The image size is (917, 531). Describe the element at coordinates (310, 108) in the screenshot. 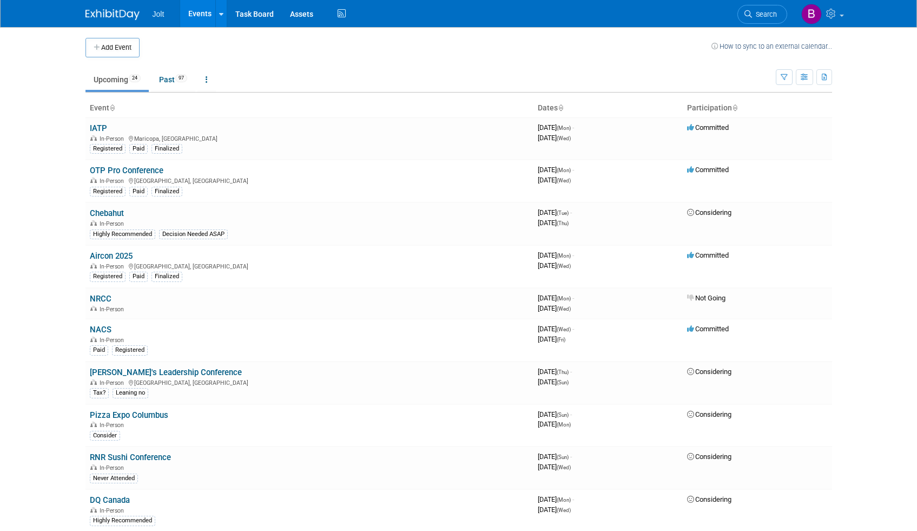

I see `th: Event` at that location.